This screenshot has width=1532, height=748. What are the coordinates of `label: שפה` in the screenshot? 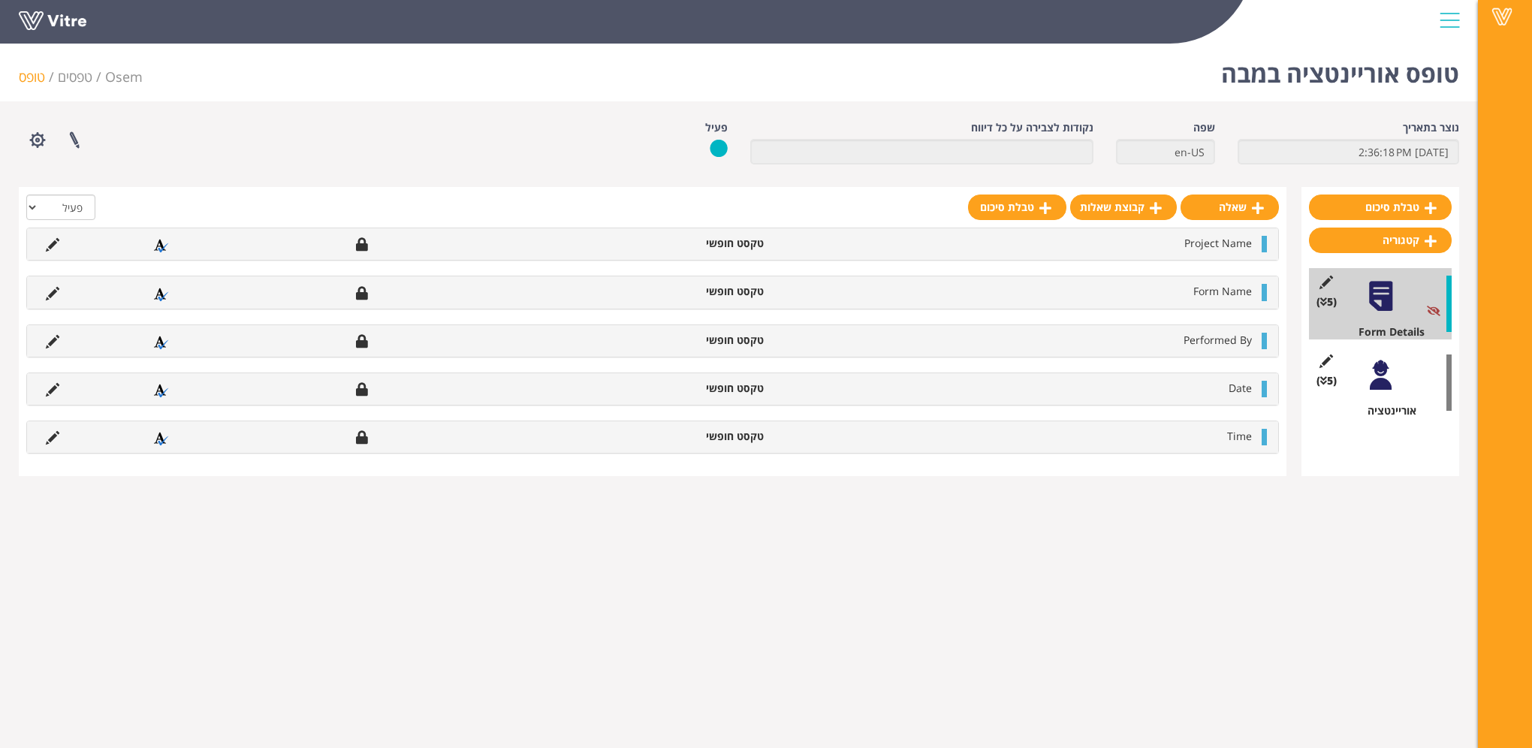 It's located at (1204, 128).